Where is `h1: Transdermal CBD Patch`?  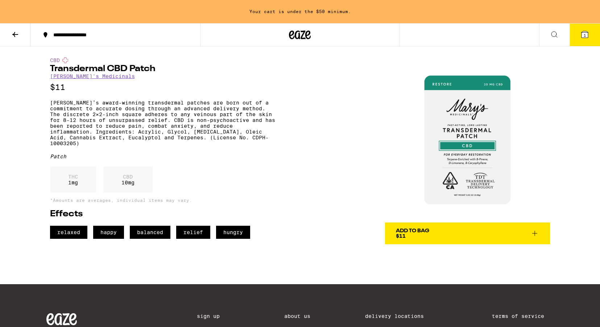 h1: Transdermal CBD Patch is located at coordinates (163, 69).